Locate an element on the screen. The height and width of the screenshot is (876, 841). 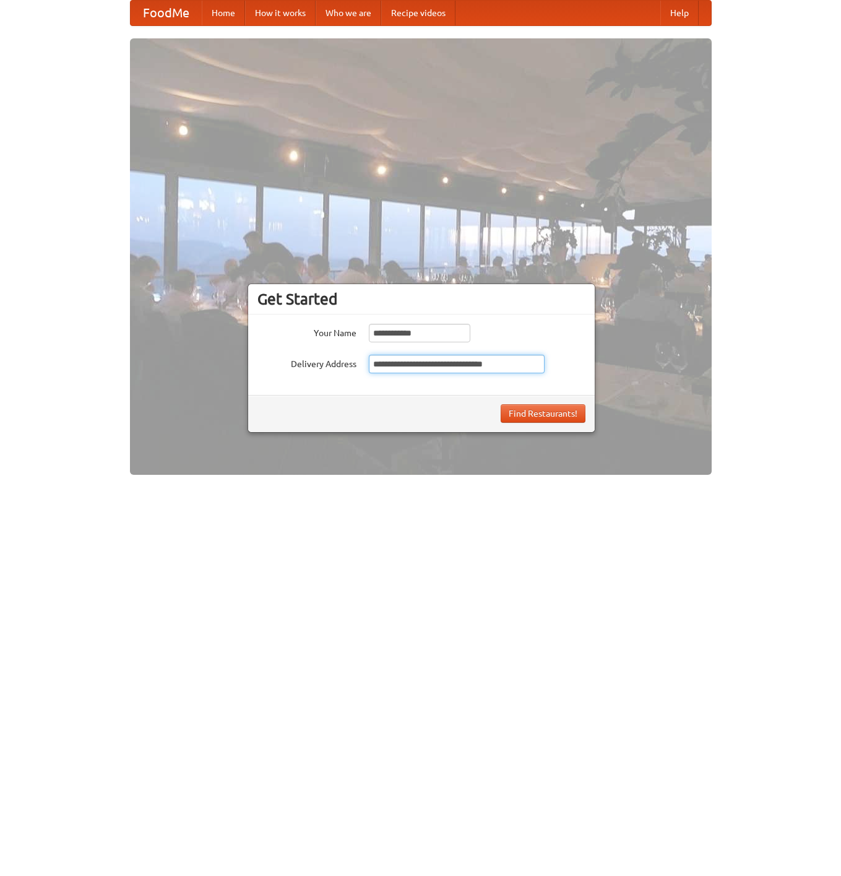
a: Help is located at coordinates (680, 13).